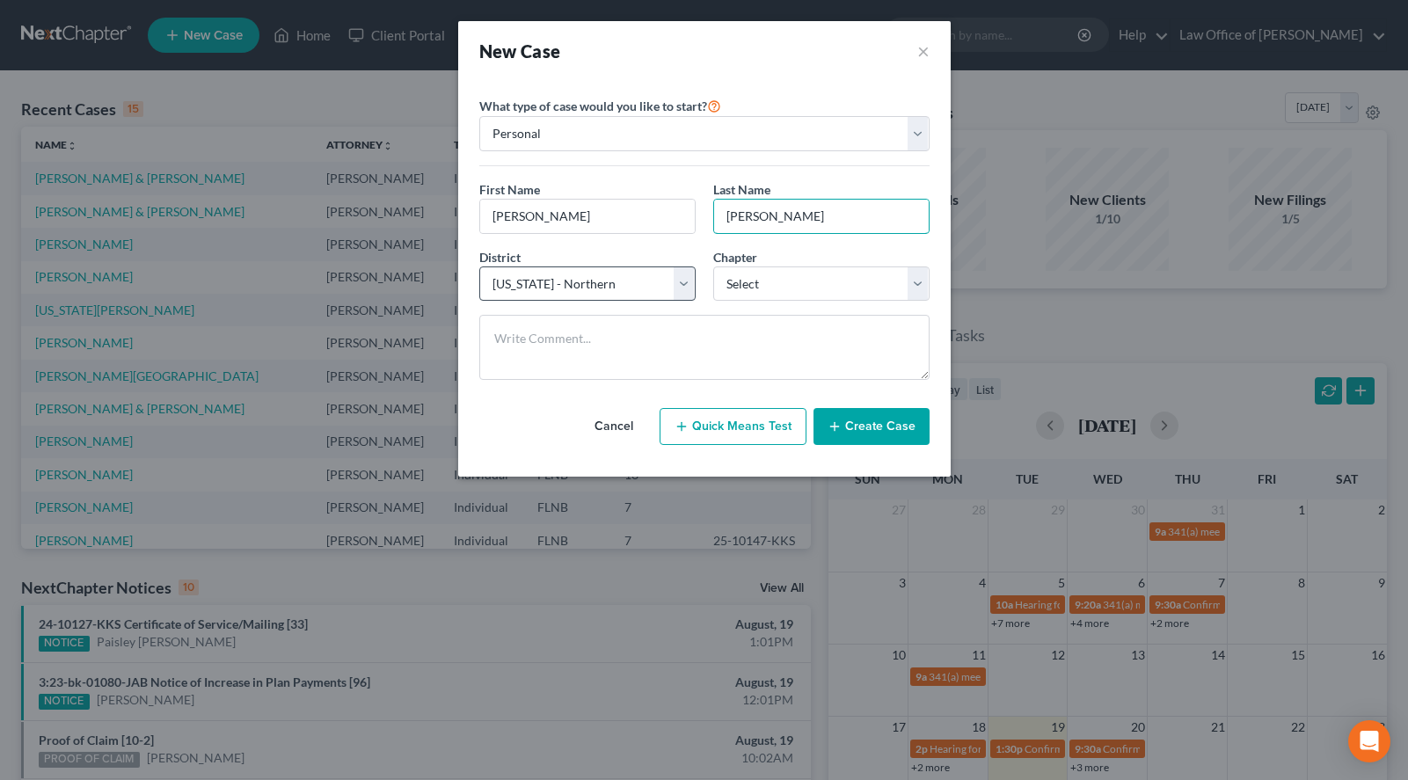 The height and width of the screenshot is (780, 1408). Describe the element at coordinates (732, 426) in the screenshot. I see `button: Quick Means Test` at that location.